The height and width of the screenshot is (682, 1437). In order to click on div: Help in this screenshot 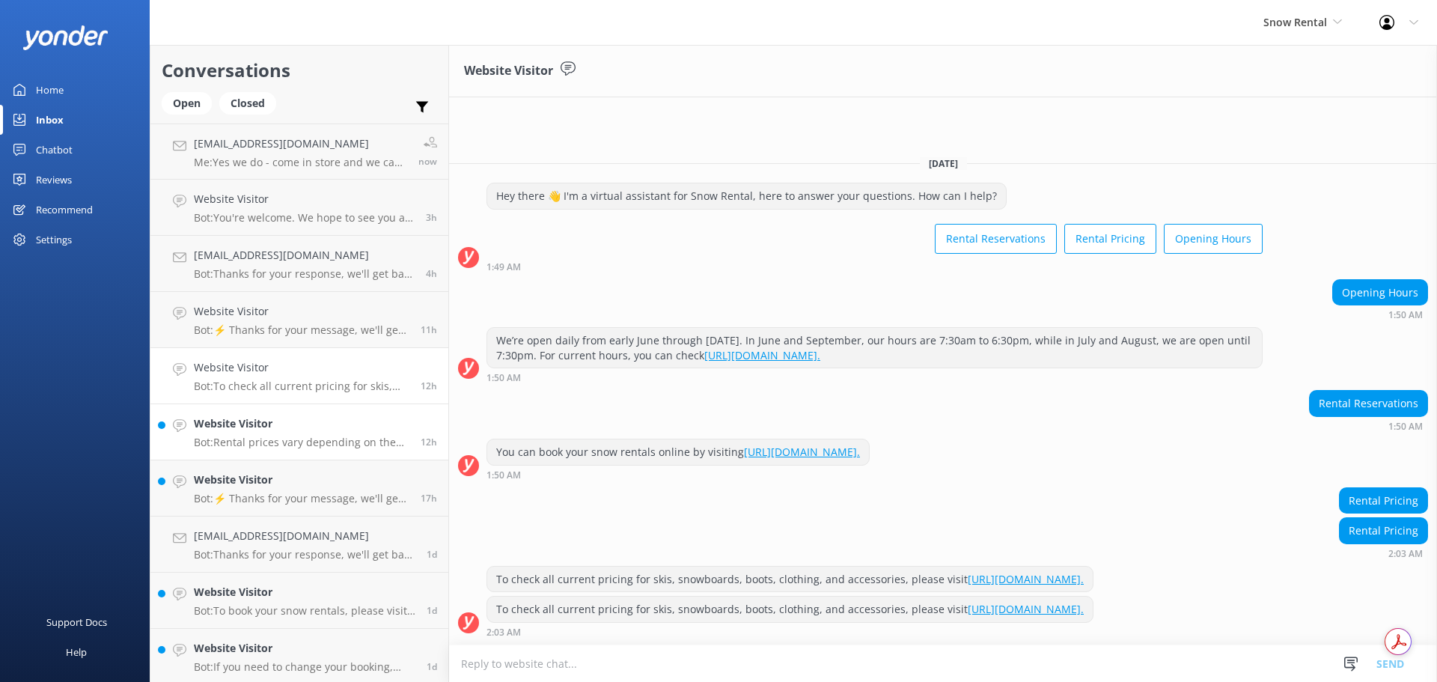, I will do `click(76, 652)`.